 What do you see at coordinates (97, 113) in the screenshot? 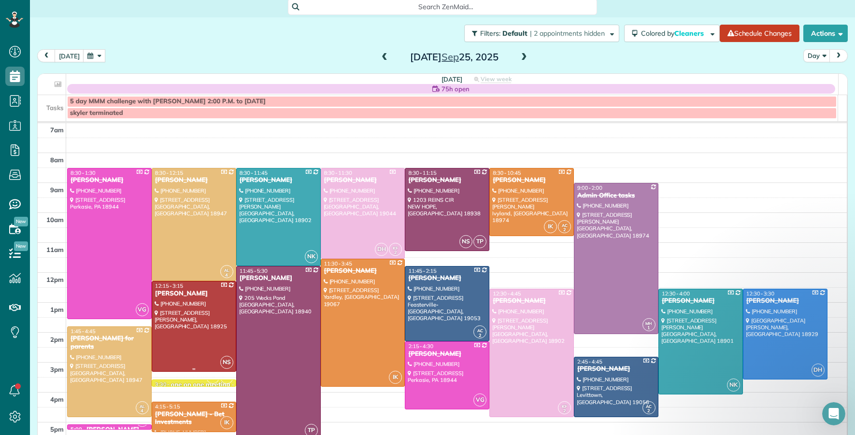
I see `span: skyler terminated` at bounding box center [97, 113].